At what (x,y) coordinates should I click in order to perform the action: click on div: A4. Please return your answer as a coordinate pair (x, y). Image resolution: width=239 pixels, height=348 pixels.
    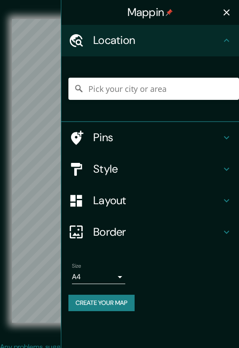
    Looking at the image, I should click on (98, 277).